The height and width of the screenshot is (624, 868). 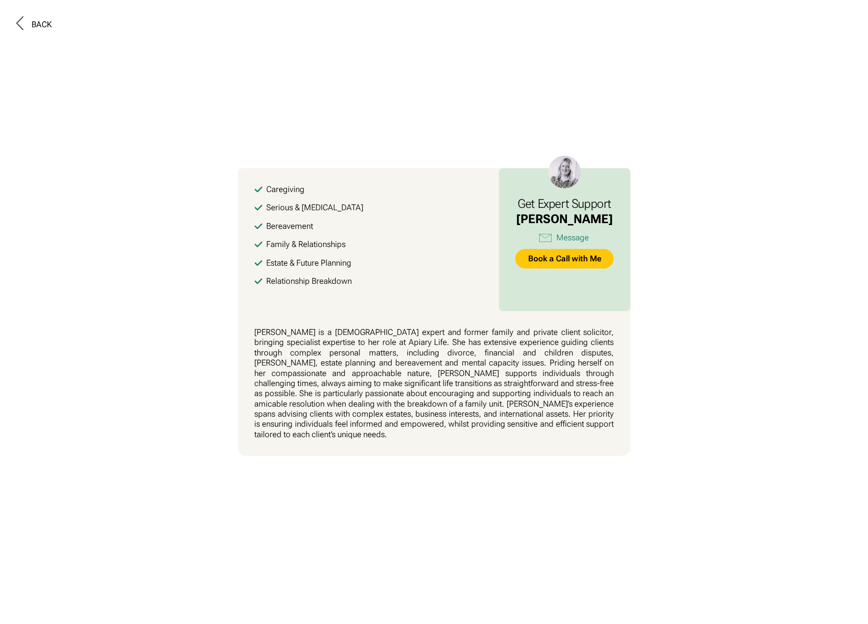 What do you see at coordinates (285, 189) in the screenshot?
I see `div: Caregiving` at bounding box center [285, 189].